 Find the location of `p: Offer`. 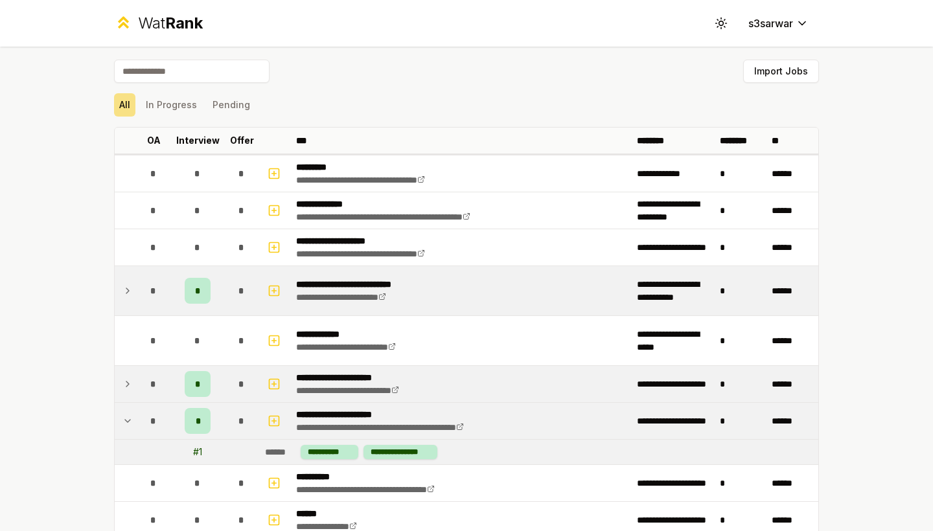

p: Offer is located at coordinates (242, 141).